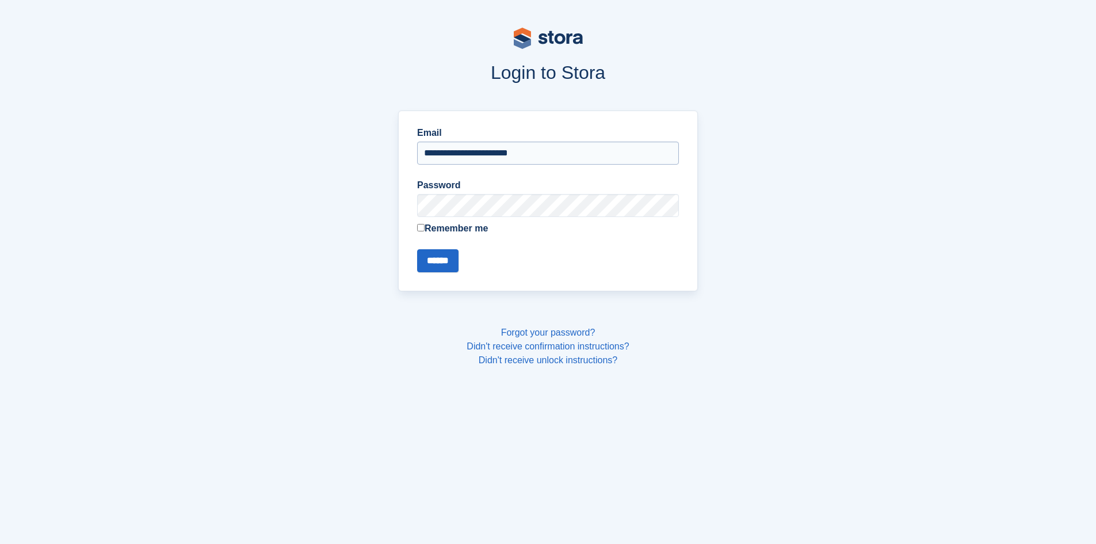  I want to click on a: Didn't receive unlock instructions?, so click(548, 360).